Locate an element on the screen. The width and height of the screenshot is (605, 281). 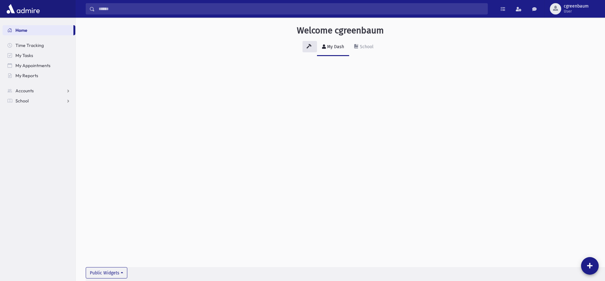
span: cgreenbaum is located at coordinates (576, 6).